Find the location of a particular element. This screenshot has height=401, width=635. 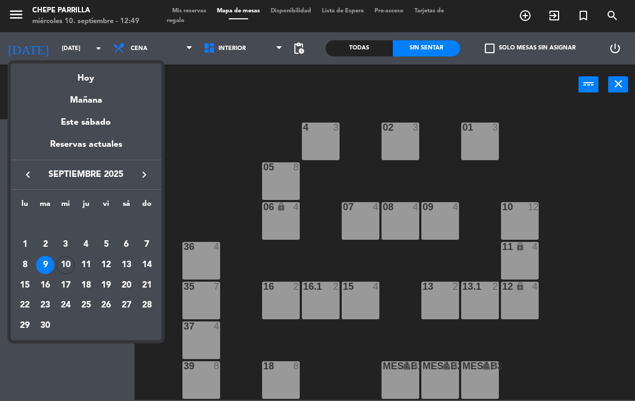

div: 14 is located at coordinates (147, 265).